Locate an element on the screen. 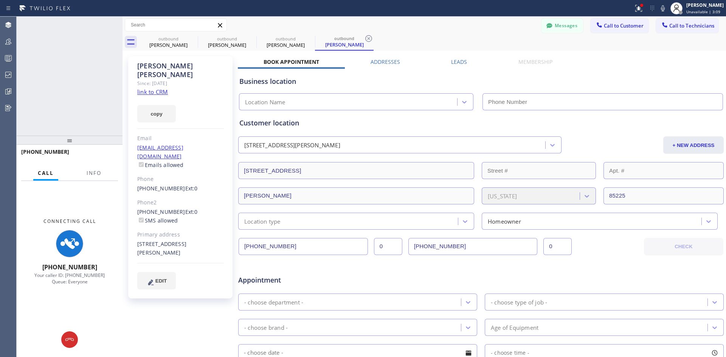 Image resolution: width=726 pixels, height=357 pixels. input: Address is located at coordinates (356, 170).